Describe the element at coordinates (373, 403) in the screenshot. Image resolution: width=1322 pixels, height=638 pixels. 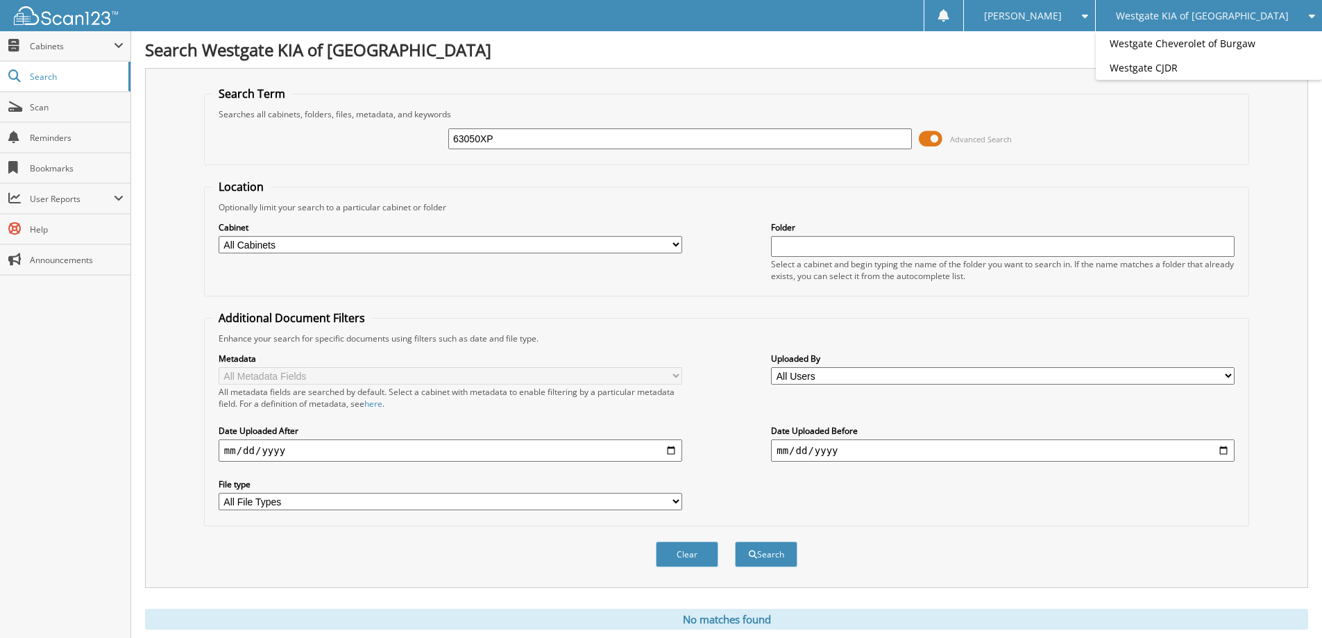
I see `a: here` at that location.